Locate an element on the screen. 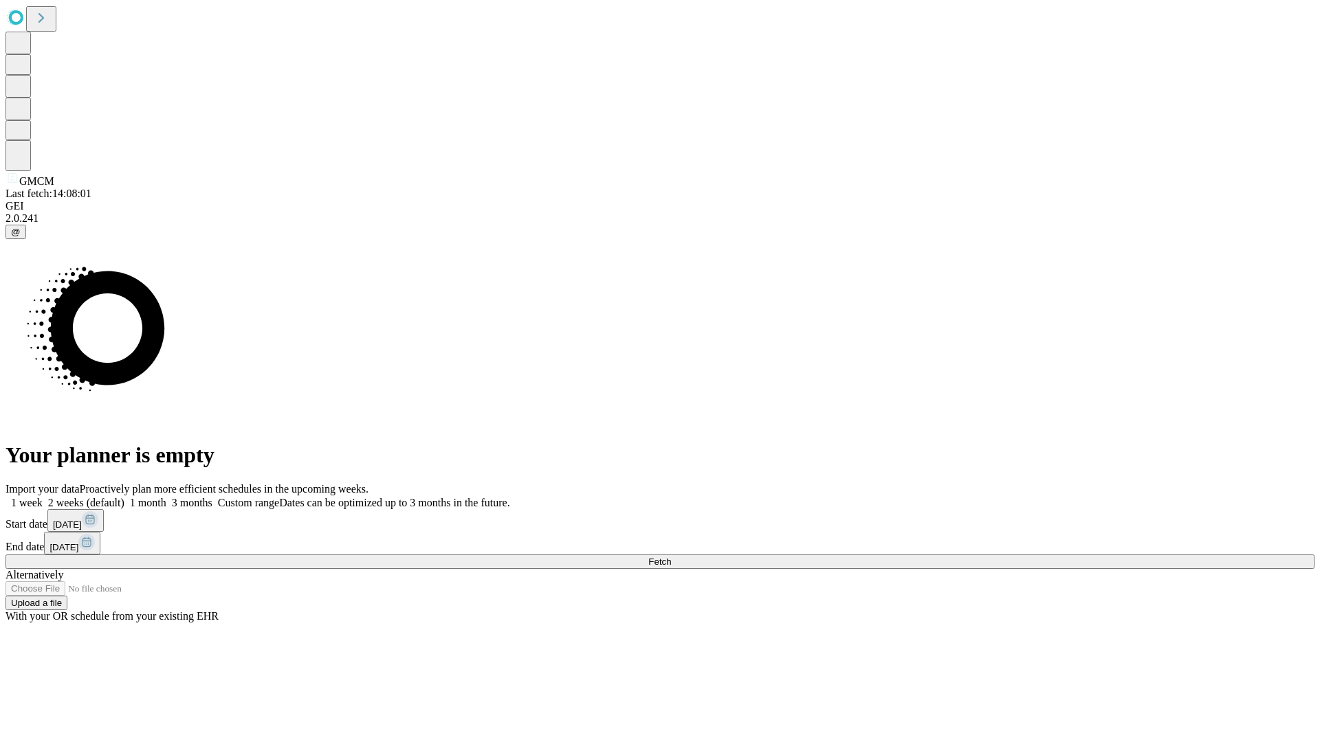 This screenshot has width=1320, height=742. span: Proactively plan more efficient schedules in the upcoming weeks. is located at coordinates (224, 489).